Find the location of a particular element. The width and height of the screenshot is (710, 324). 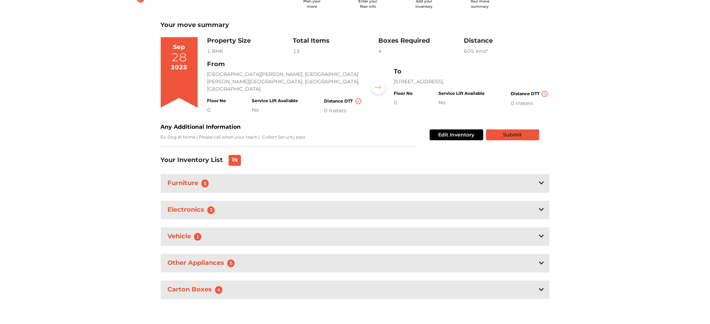

h3: Property Size is located at coordinates (250, 41).